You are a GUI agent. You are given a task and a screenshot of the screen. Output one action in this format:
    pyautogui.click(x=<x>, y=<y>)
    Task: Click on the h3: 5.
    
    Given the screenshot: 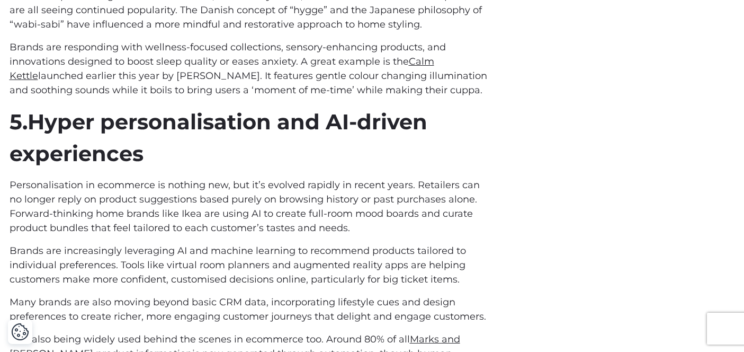 What is the action you would take?
    pyautogui.click(x=248, y=138)
    